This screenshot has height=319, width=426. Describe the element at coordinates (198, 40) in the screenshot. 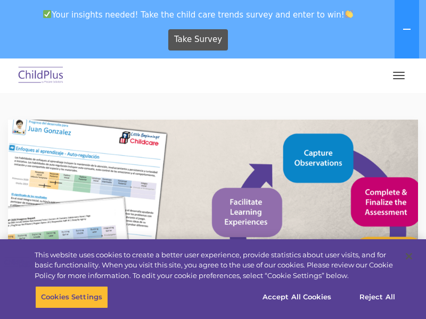

I see `a: Take Survey` at that location.